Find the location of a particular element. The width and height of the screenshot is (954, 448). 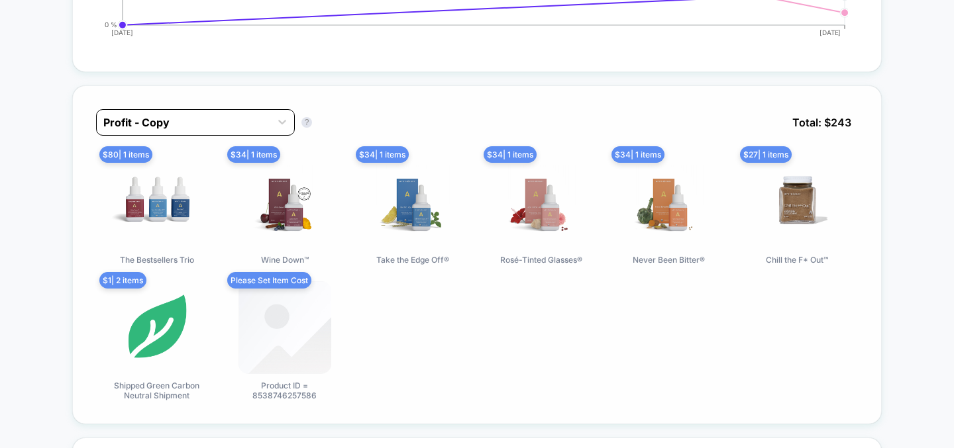

img: Product ID = 8538746257586 is located at coordinates (285, 328).